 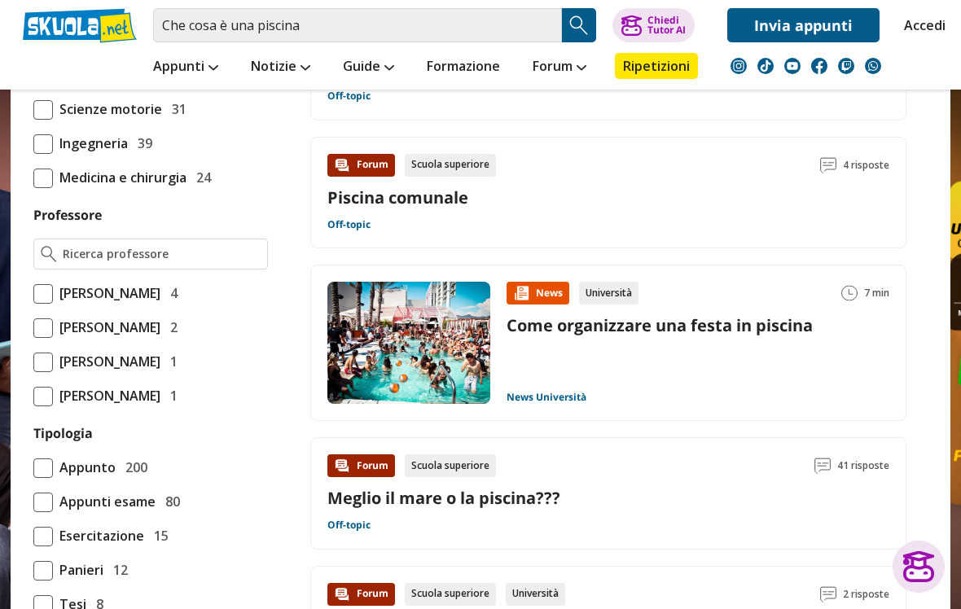 I want to click on a: Piscina comunale, so click(x=397, y=197).